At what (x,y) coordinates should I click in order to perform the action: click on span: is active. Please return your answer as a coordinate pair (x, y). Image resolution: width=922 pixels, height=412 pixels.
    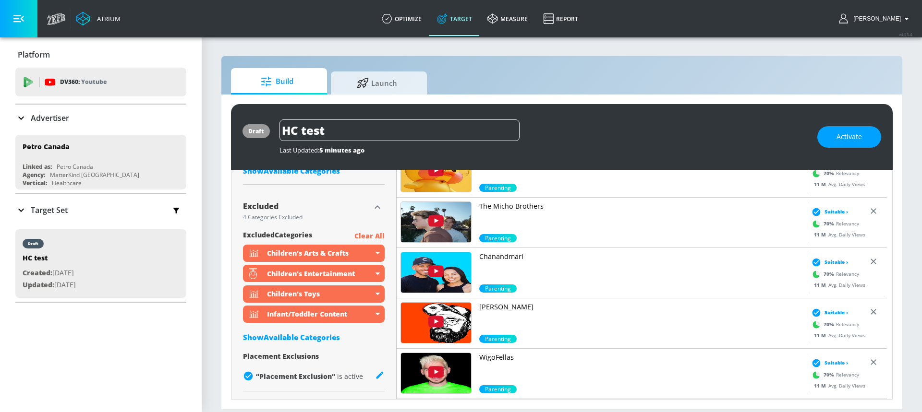
    Looking at the image, I should click on (350, 376).